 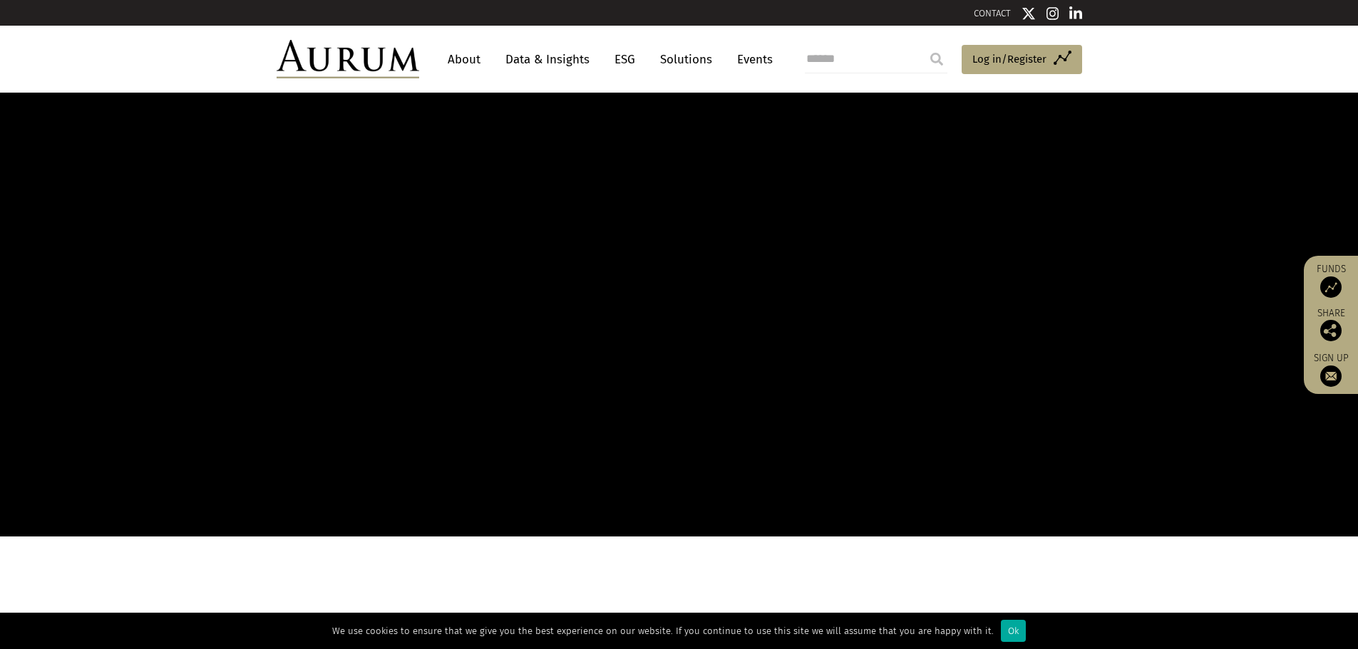 What do you see at coordinates (1013, 631) in the screenshot?
I see `div: Ok` at bounding box center [1013, 631].